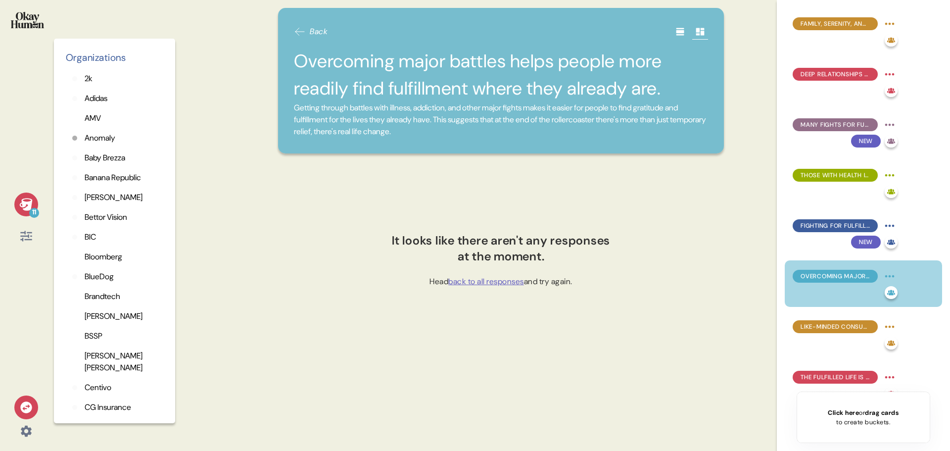 The width and height of the screenshot is (950, 451). What do you see at coordinates (113, 178) in the screenshot?
I see `p: Banana Republic` at bounding box center [113, 178].